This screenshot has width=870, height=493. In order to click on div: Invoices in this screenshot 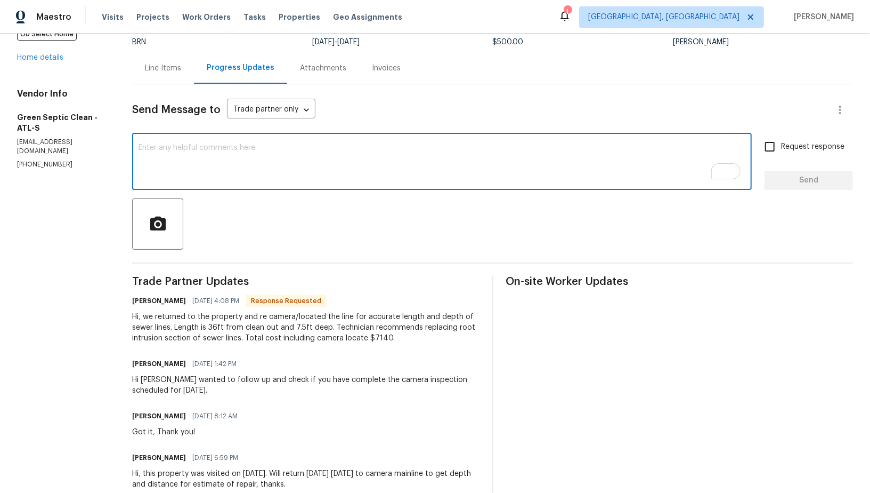, I will do `click(386, 68)`.